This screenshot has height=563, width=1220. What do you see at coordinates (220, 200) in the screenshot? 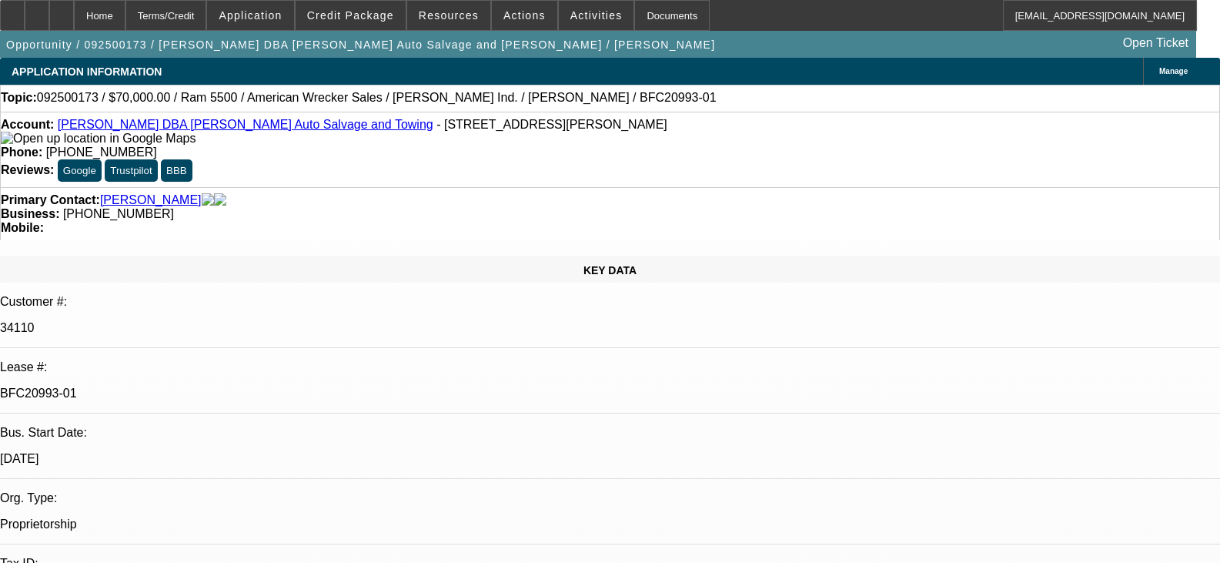
I see `img: linkedin-icon.png` at bounding box center [220, 200].